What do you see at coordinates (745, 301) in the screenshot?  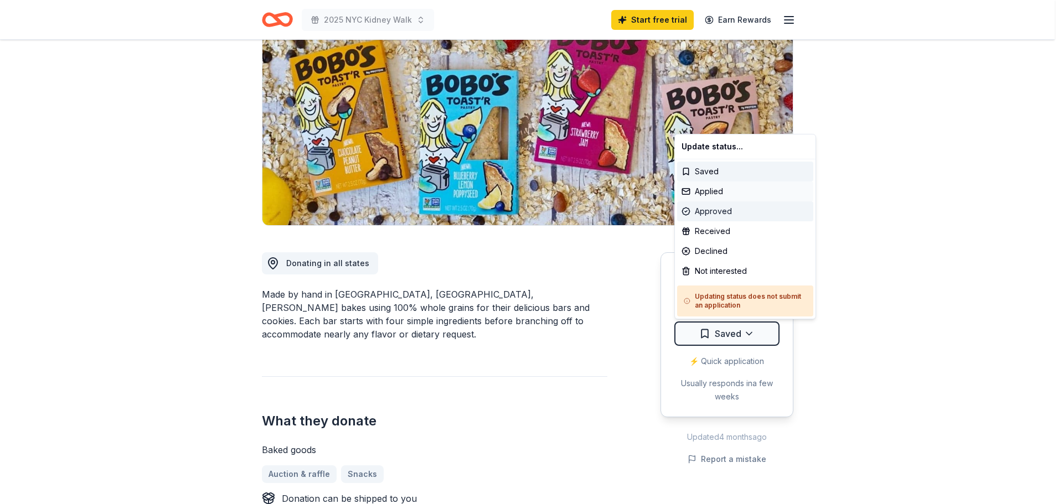 I see `h5: Updating status does not submit an application` at bounding box center [745, 301].